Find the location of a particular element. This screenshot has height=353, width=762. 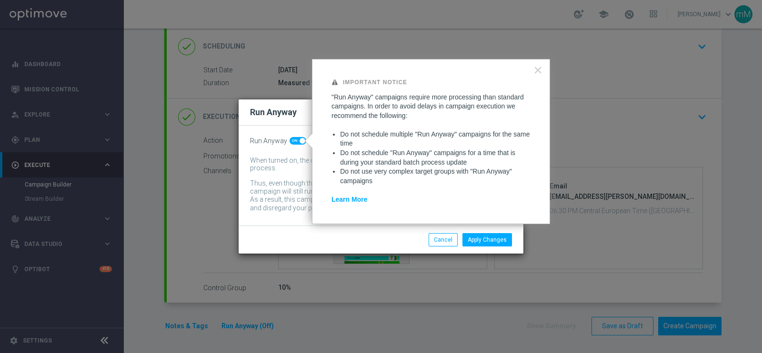

div: Thus, even though the batch-data process might not be complete by then, the campaign will still r... is located at coordinates (374, 188).